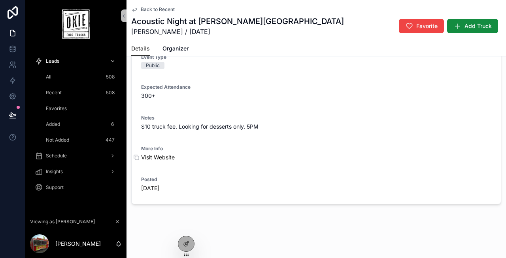 The image size is (506, 258). What do you see at coordinates (316, 127) in the screenshot?
I see `span: $10 truck fee. Looking for desserts only. 5PM` at bounding box center [316, 127].